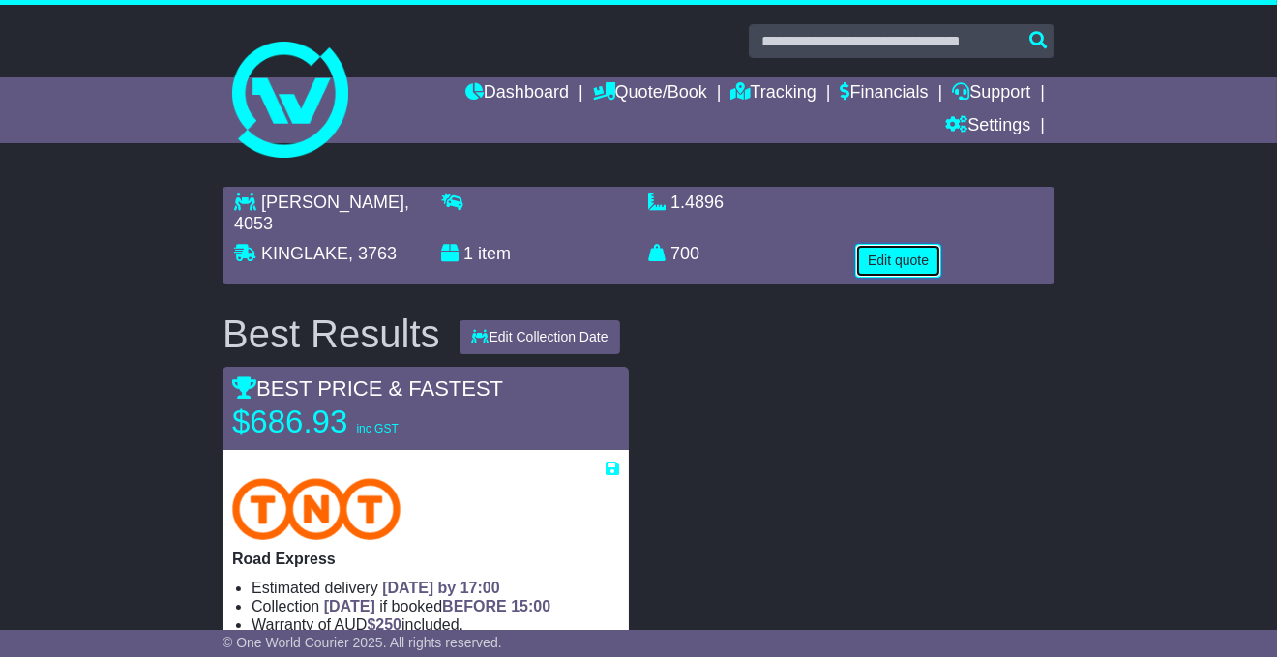 The image size is (1277, 657). Describe the element at coordinates (373, 254) in the screenshot. I see `span: , 3763` at that location.